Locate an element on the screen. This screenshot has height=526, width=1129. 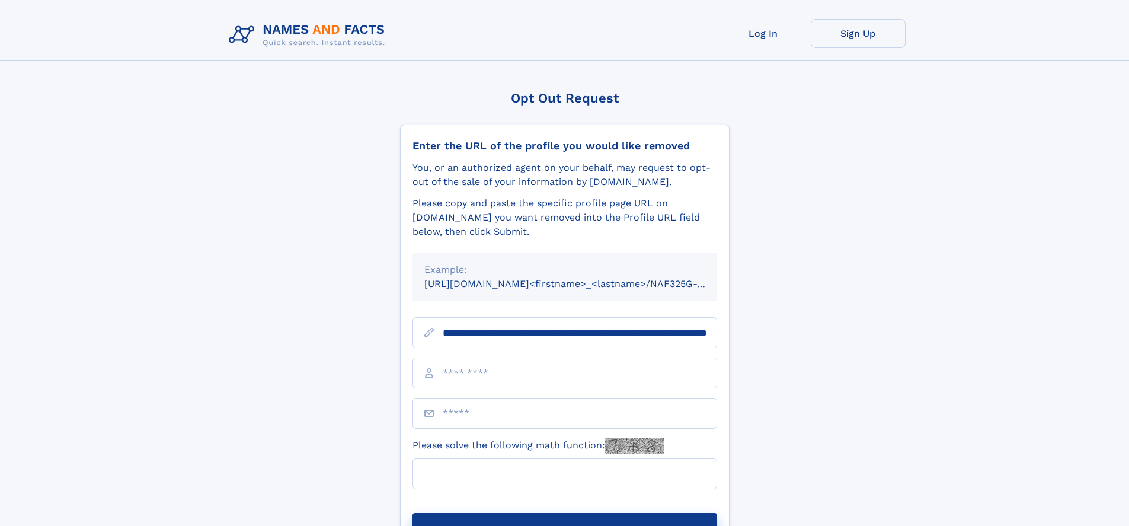
div: Example: is located at coordinates (565, 270).